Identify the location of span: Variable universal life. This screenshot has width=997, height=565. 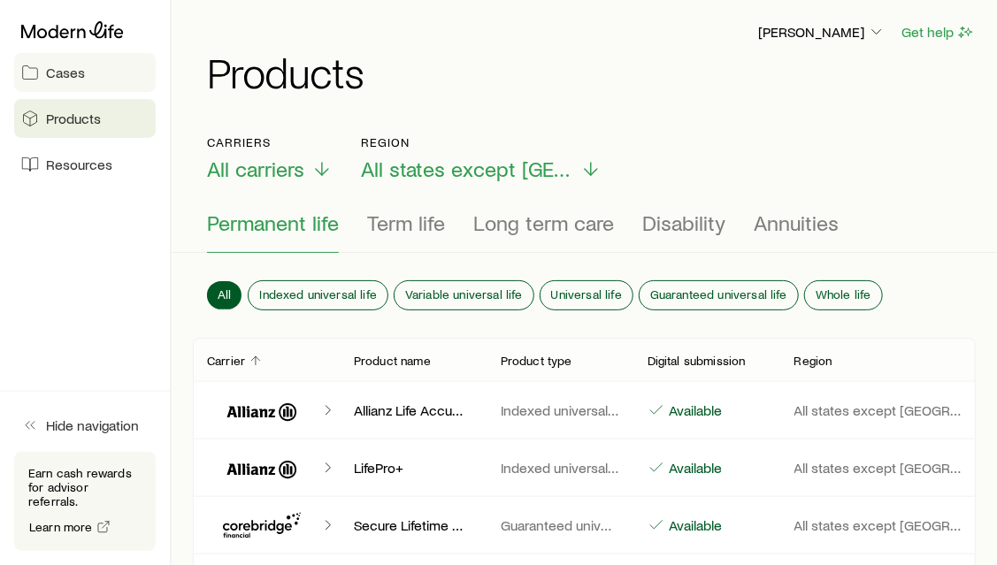
(463, 295).